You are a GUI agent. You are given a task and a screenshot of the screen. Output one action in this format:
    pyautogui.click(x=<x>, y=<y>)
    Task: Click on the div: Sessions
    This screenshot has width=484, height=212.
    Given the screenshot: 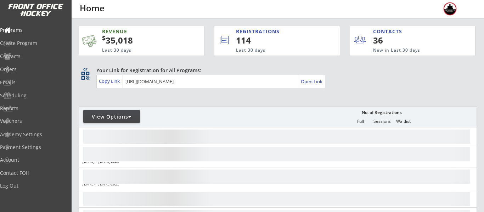 What is the action you would take?
    pyautogui.click(x=382, y=121)
    